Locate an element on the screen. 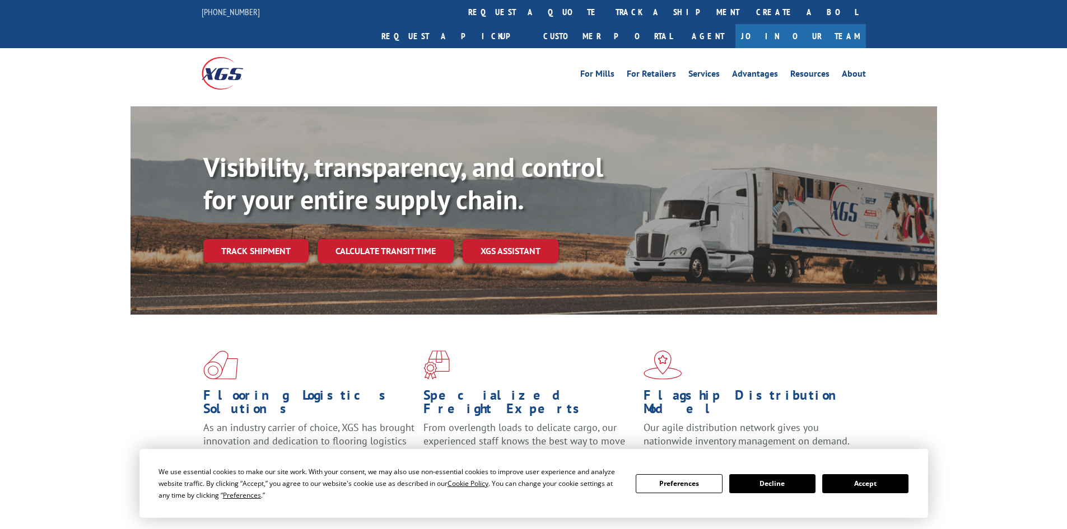 The image size is (1067, 529). img: xgs-icon-focused-on-flooring-red is located at coordinates (436, 365).